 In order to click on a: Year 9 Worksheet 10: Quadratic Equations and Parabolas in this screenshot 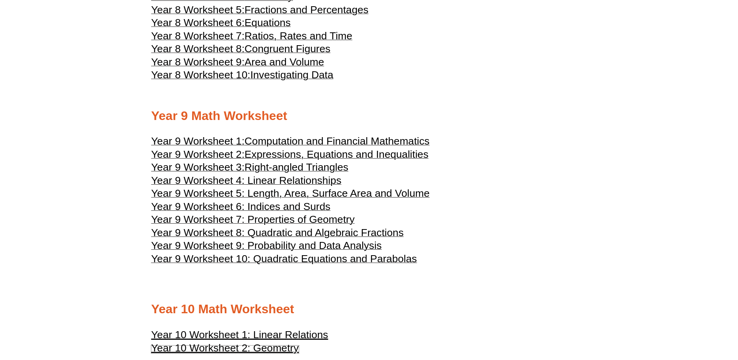, I will do `click(284, 260)`.